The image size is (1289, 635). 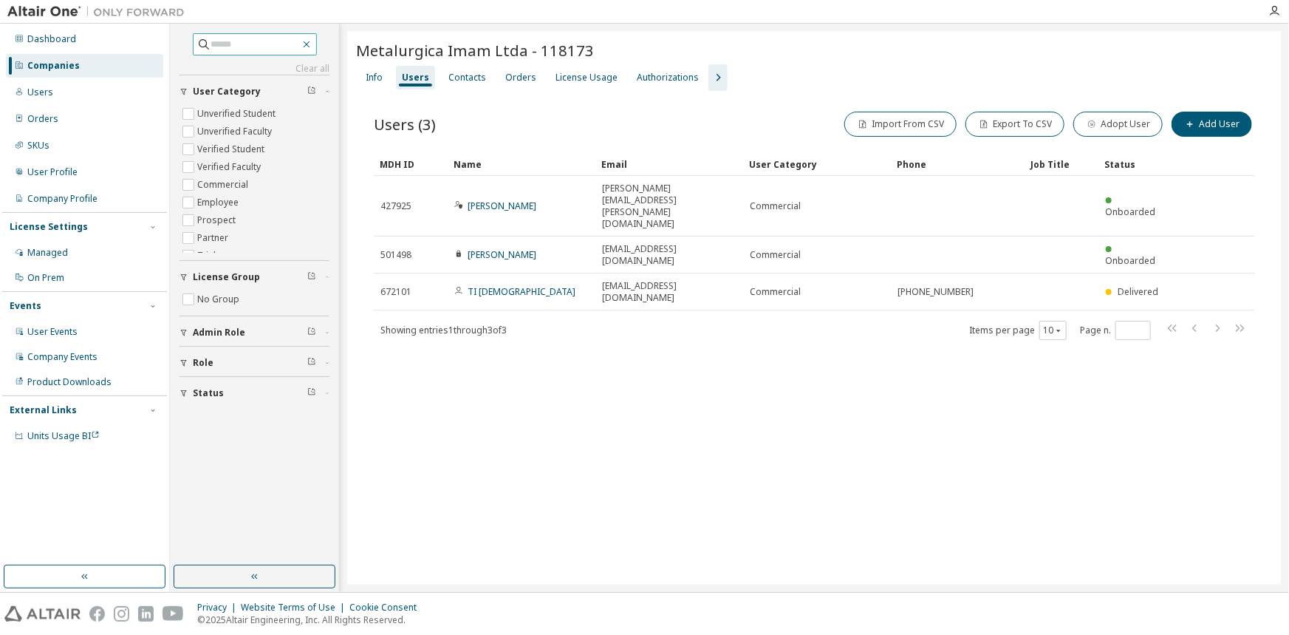 I want to click on span: 427925, so click(x=396, y=206).